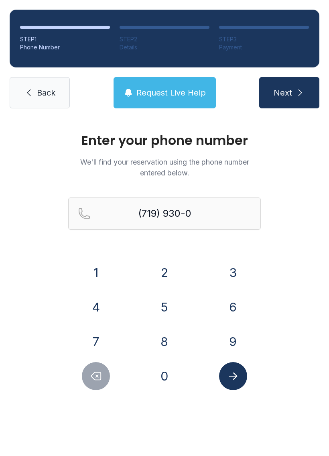 This screenshot has width=329, height=456. What do you see at coordinates (165, 39) in the screenshot?
I see `div: STEP 2` at bounding box center [165, 39].